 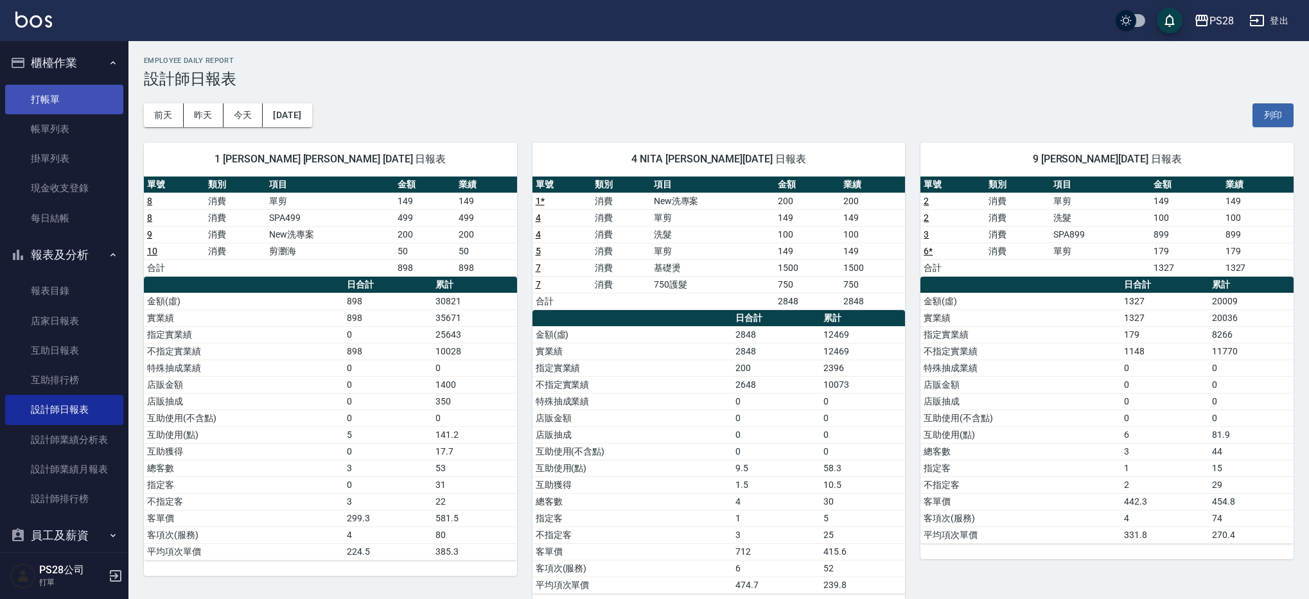 What do you see at coordinates (632, 518) in the screenshot?
I see `td: 指定客` at bounding box center [632, 518].